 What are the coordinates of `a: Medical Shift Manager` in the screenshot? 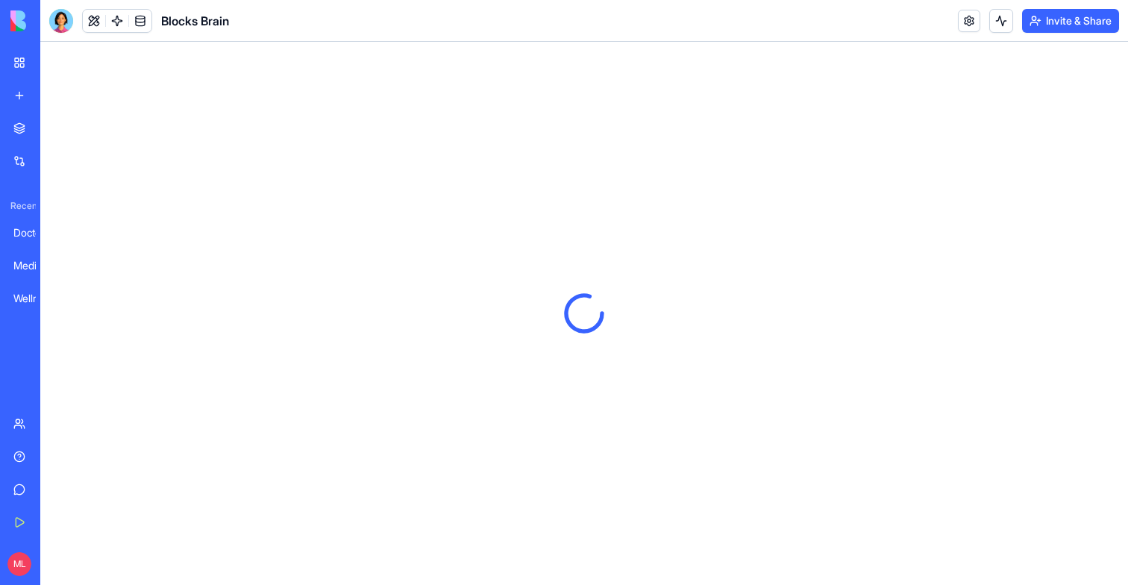 It's located at (34, 265).